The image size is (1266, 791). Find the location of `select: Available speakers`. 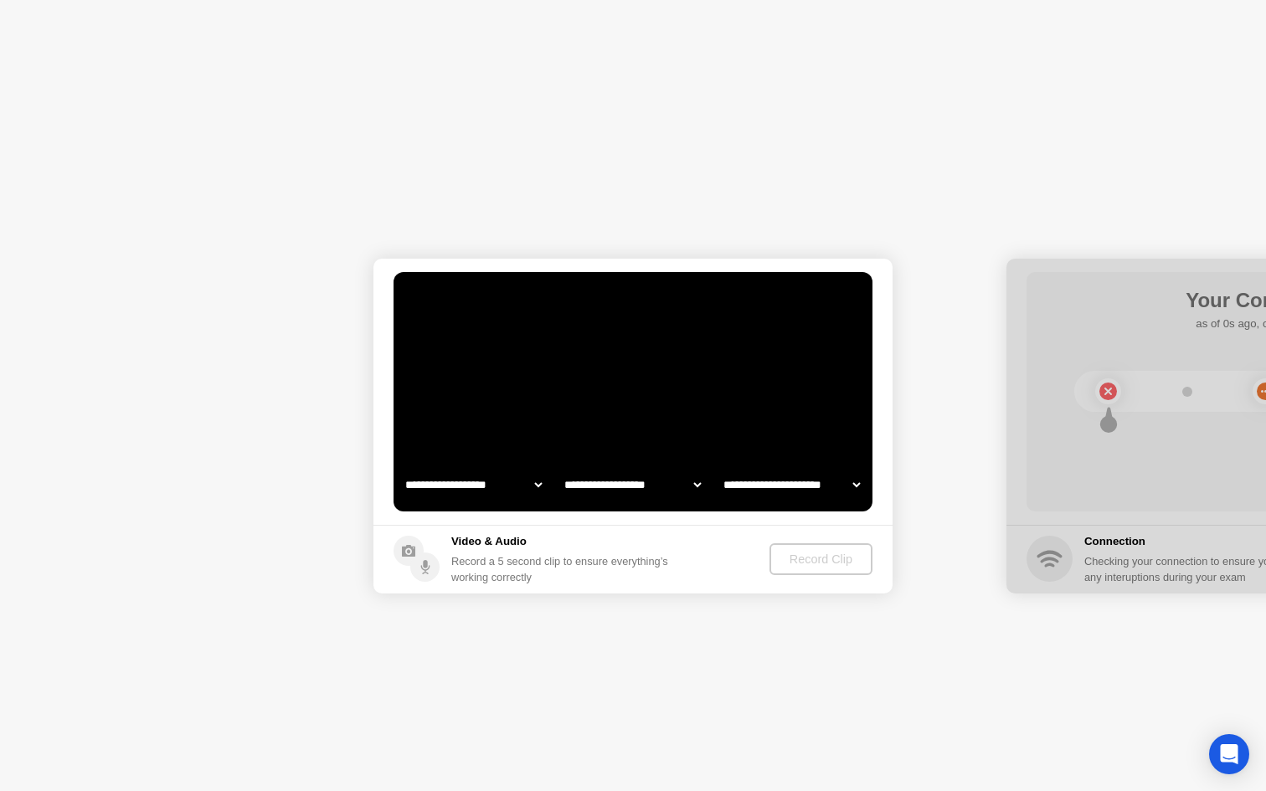

select: Available speakers is located at coordinates (632, 485).